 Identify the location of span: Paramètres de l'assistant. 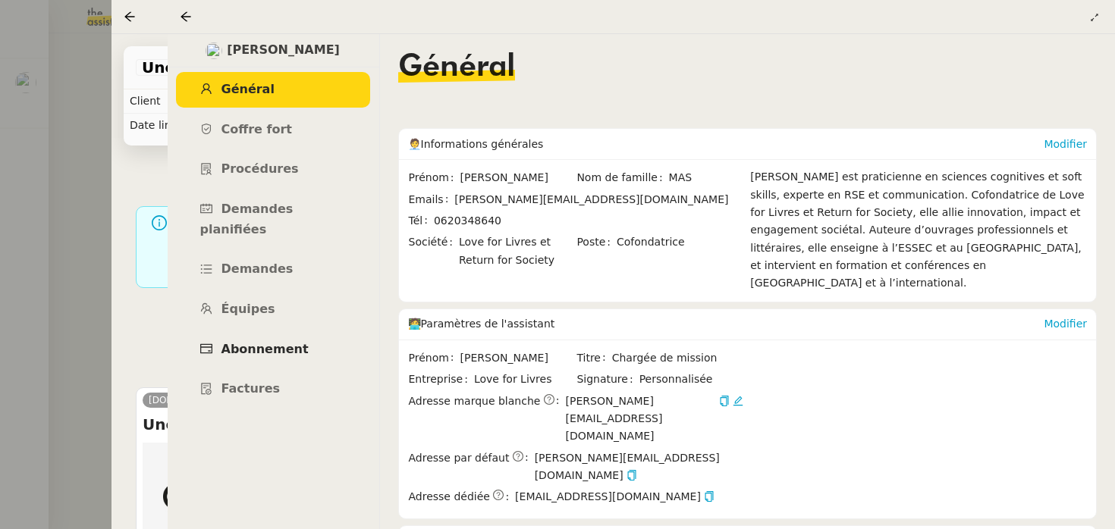
(488, 324).